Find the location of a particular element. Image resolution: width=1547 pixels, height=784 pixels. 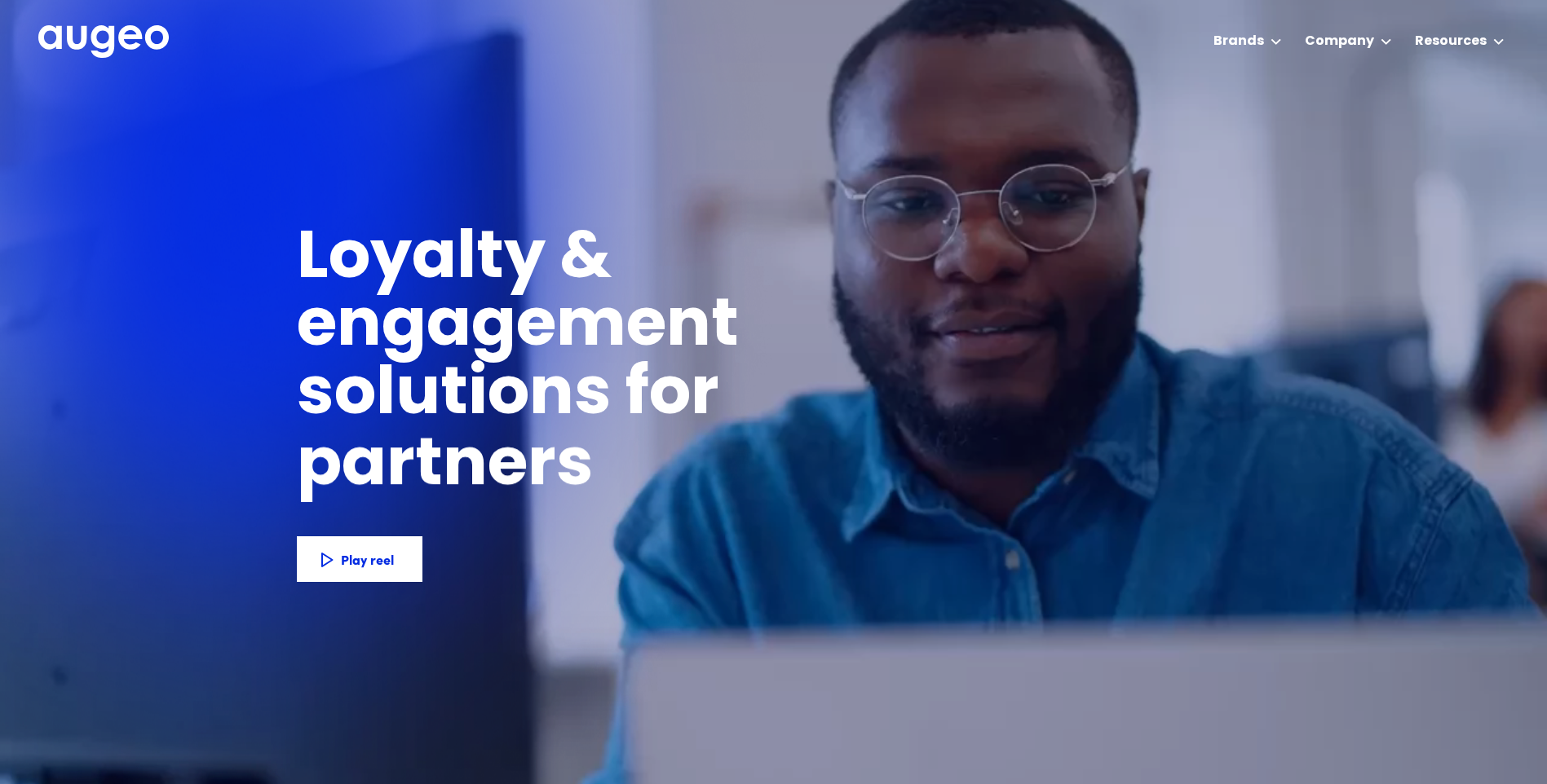

div: Brands is located at coordinates (1238, 42).